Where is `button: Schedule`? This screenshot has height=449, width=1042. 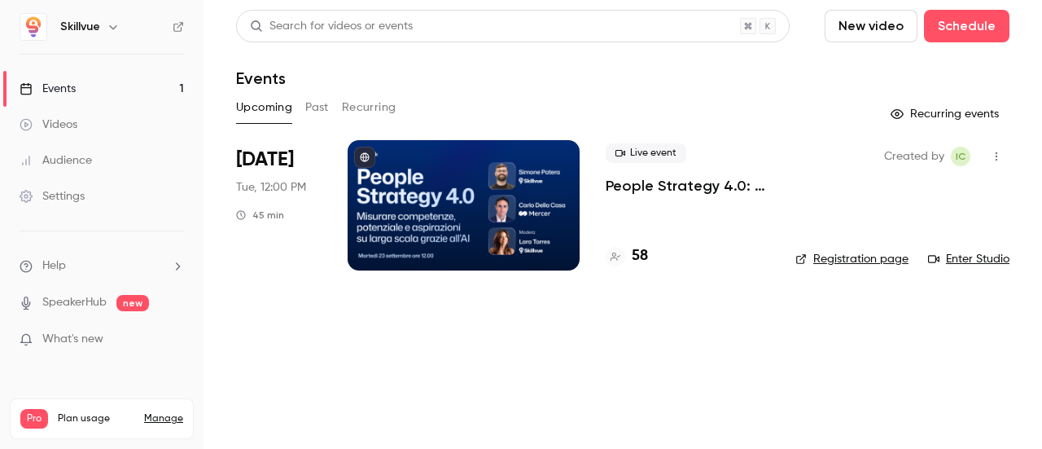
button: Schedule is located at coordinates (966, 26).